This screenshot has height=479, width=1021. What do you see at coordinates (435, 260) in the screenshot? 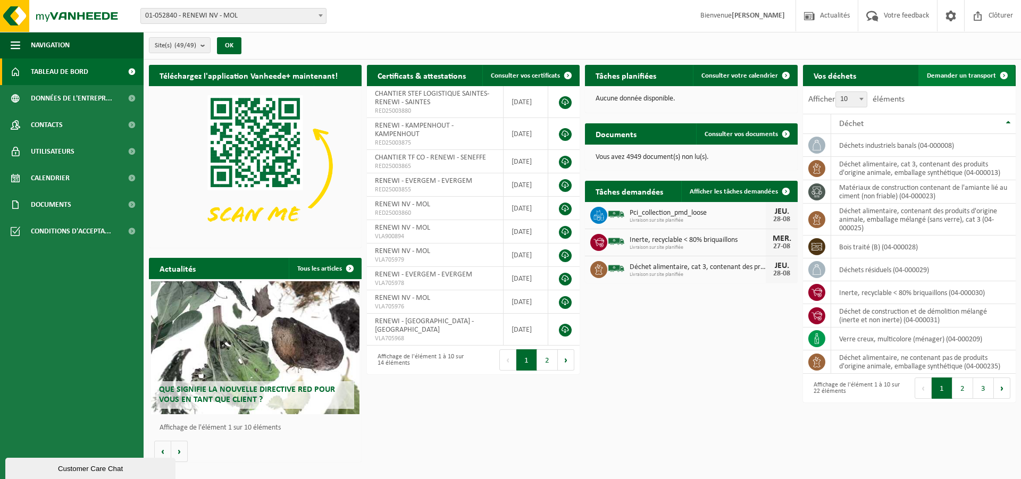
I see `span: VLA705979` at bounding box center [435, 260].